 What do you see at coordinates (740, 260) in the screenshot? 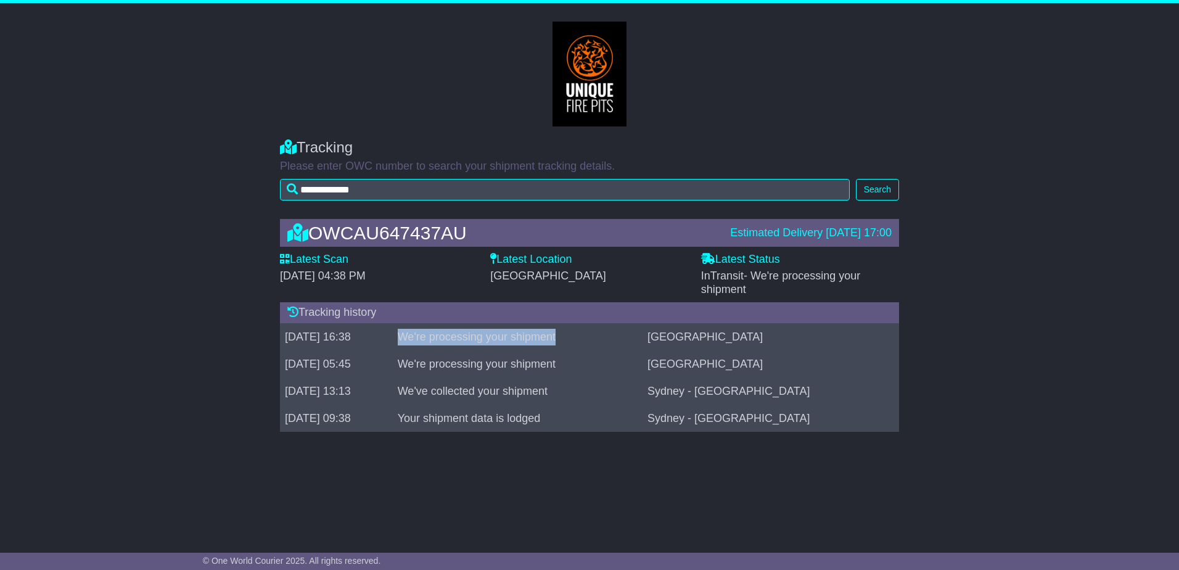
I see `label: Latest Status` at bounding box center [740, 260].